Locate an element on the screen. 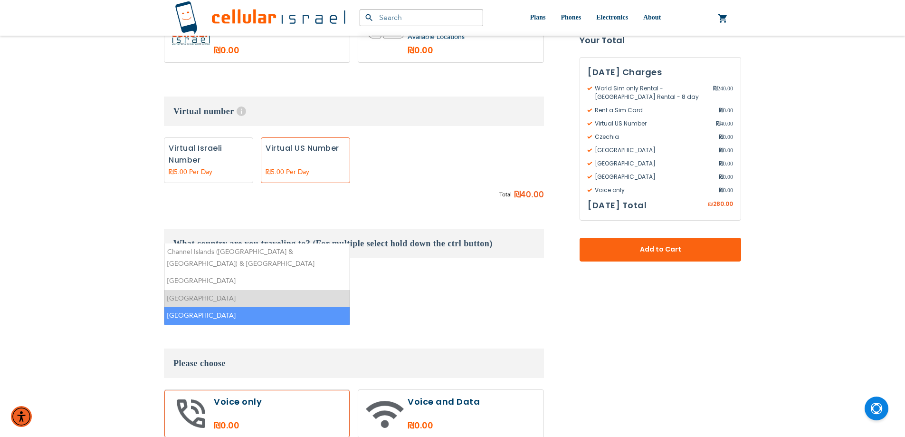 The image size is (905, 437). button: Add to Cart is located at coordinates (661, 249).